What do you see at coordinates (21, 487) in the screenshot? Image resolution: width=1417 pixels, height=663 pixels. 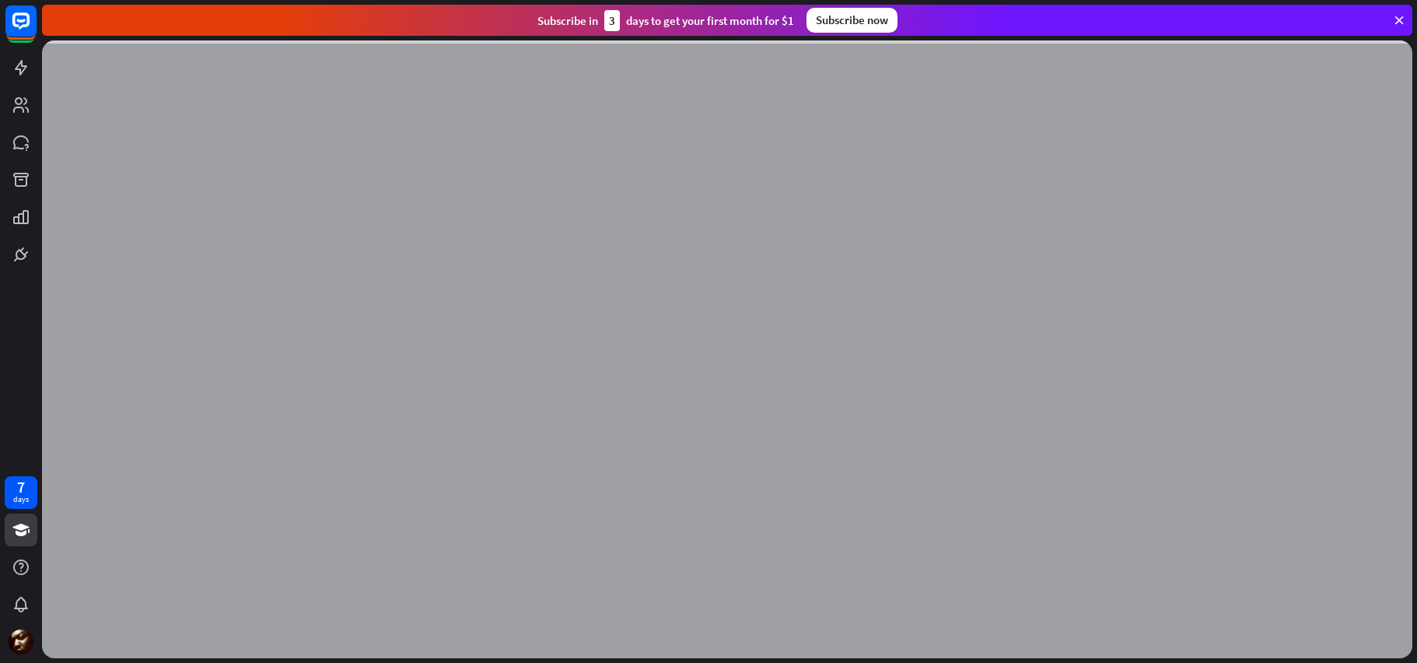 I see `div: 7` at bounding box center [21, 487].